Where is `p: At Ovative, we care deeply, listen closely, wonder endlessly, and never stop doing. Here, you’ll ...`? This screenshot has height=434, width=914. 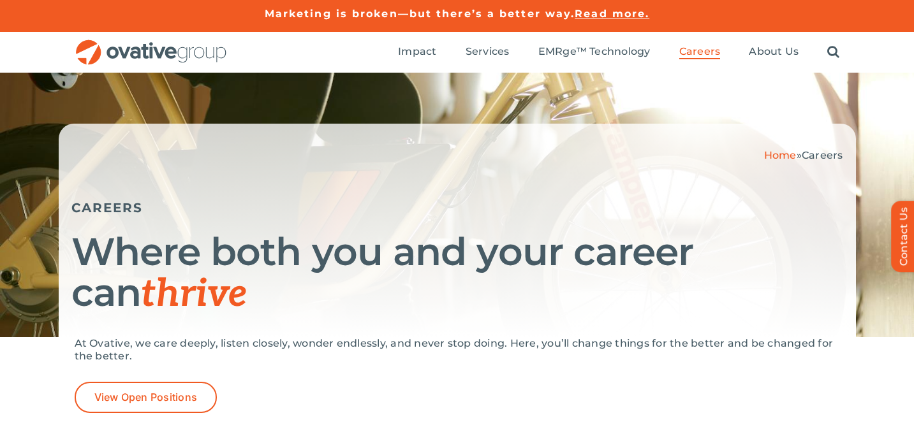
p: At Ovative, we care deeply, listen closely, wonder endlessly, and never stop doing. Here, you’ll ... is located at coordinates (457, 350).